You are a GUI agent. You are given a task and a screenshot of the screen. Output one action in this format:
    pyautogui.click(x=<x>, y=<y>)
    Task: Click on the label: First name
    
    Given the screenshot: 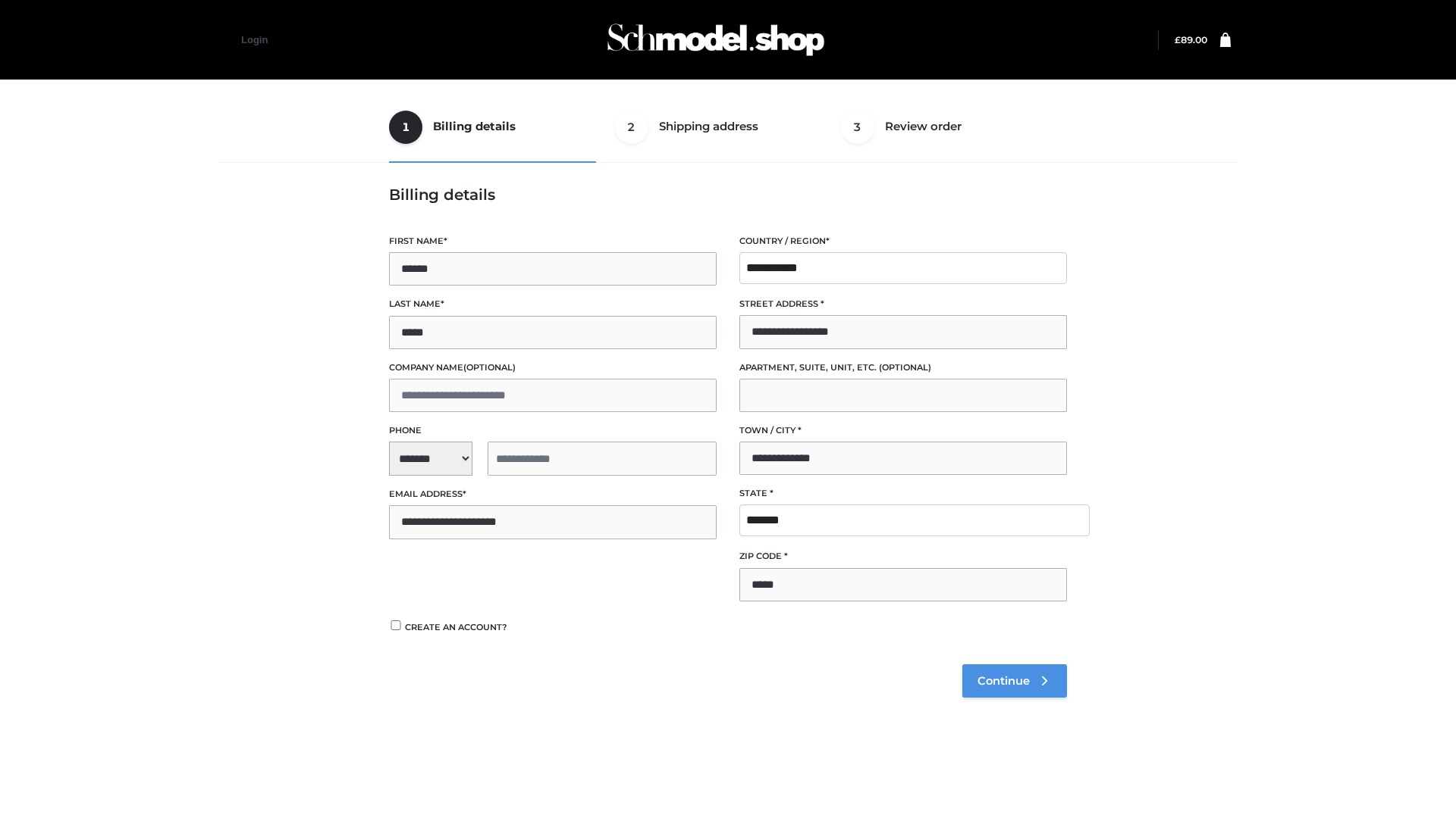 What is the action you would take?
    pyautogui.click(x=553, y=241)
    